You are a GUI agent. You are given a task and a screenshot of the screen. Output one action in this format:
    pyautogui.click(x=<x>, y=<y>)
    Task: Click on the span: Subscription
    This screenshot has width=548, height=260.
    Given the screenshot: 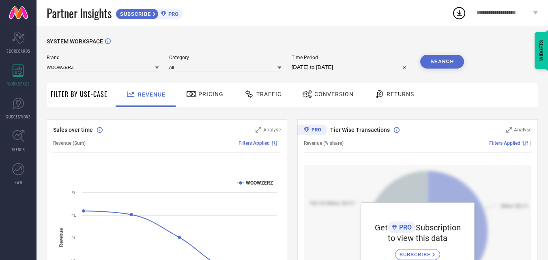 What is the action you would take?
    pyautogui.click(x=438, y=228)
    